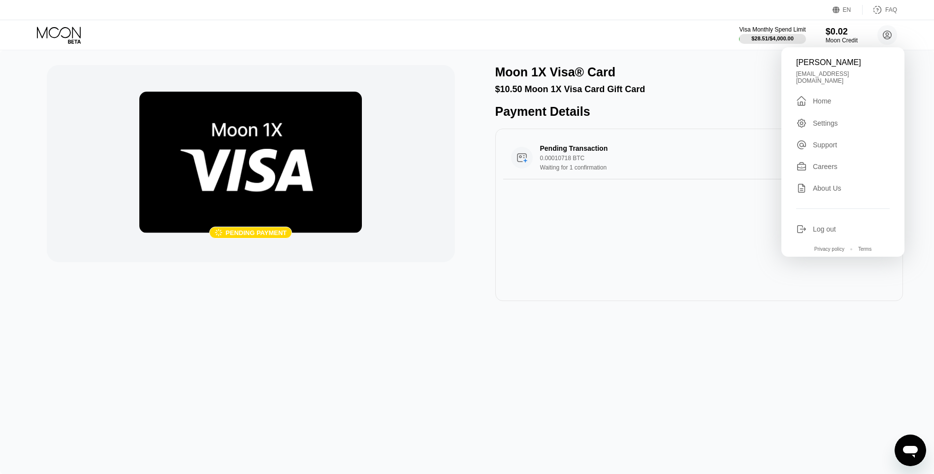 The width and height of the screenshot is (934, 474). Describe the element at coordinates (822, 101) in the screenshot. I see `div: Home` at that location.